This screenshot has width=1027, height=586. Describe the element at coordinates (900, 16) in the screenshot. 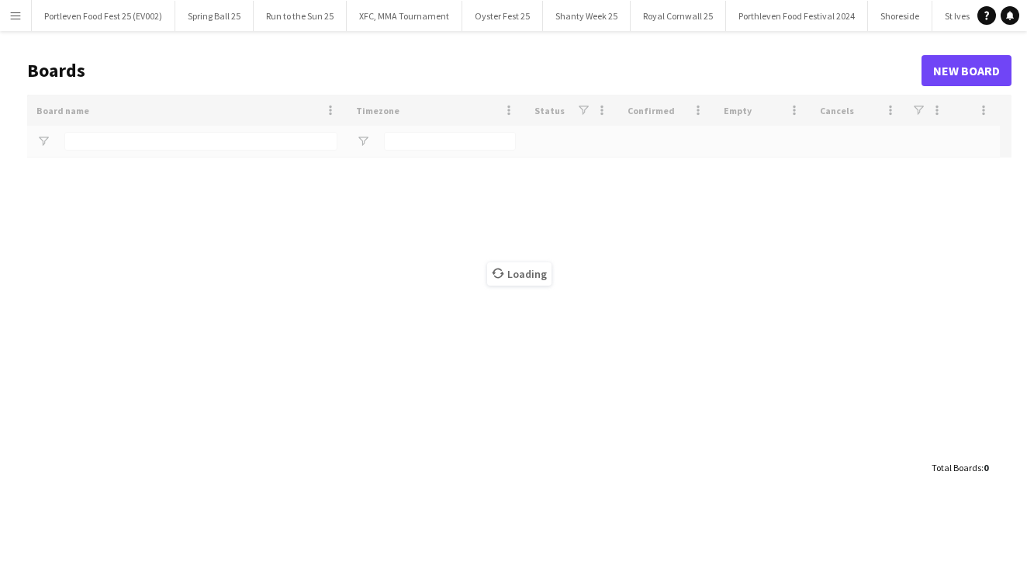

I see `button: Shoreside` at that location.